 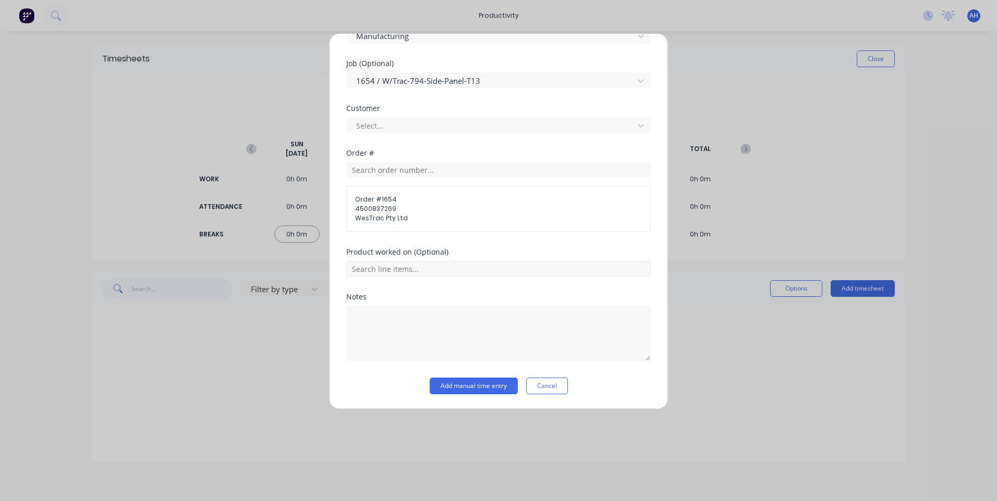 What do you see at coordinates (498, 252) in the screenshot?
I see `div: Product worked on (Optional)` at bounding box center [498, 252].